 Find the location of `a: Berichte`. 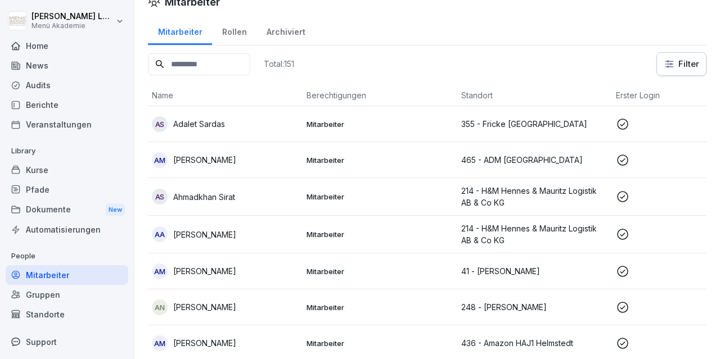

a: Berichte is located at coordinates (67, 105).